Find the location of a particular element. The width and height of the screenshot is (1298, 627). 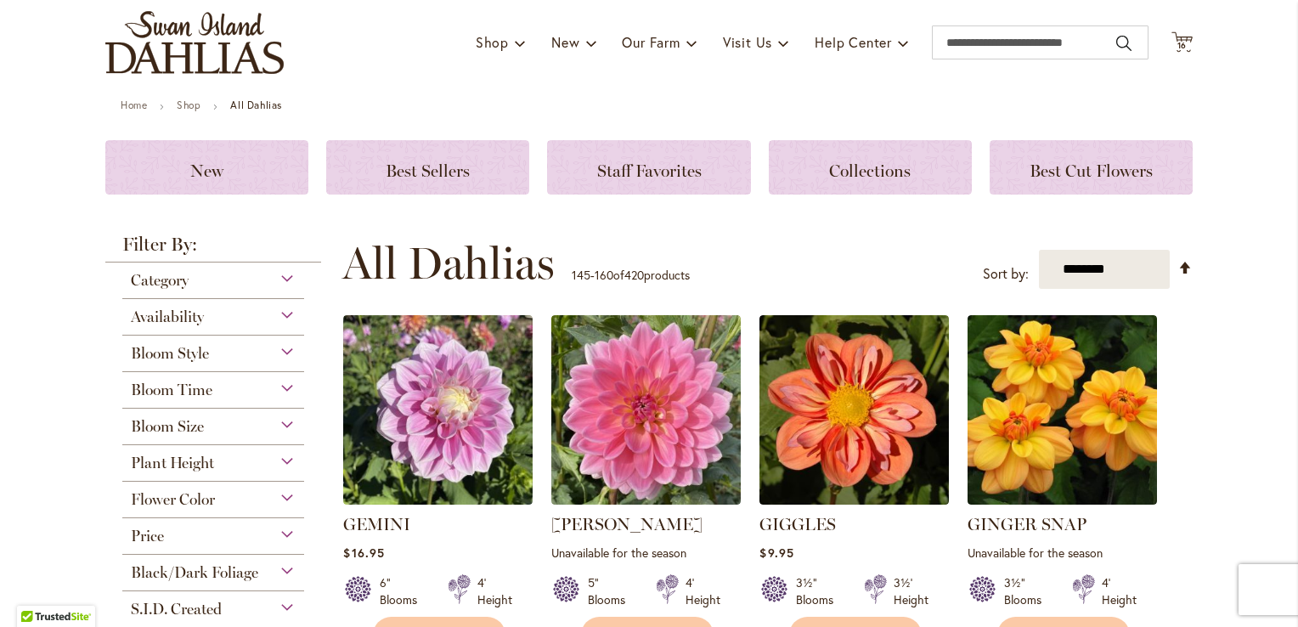

span: 145 is located at coordinates (581, 274).